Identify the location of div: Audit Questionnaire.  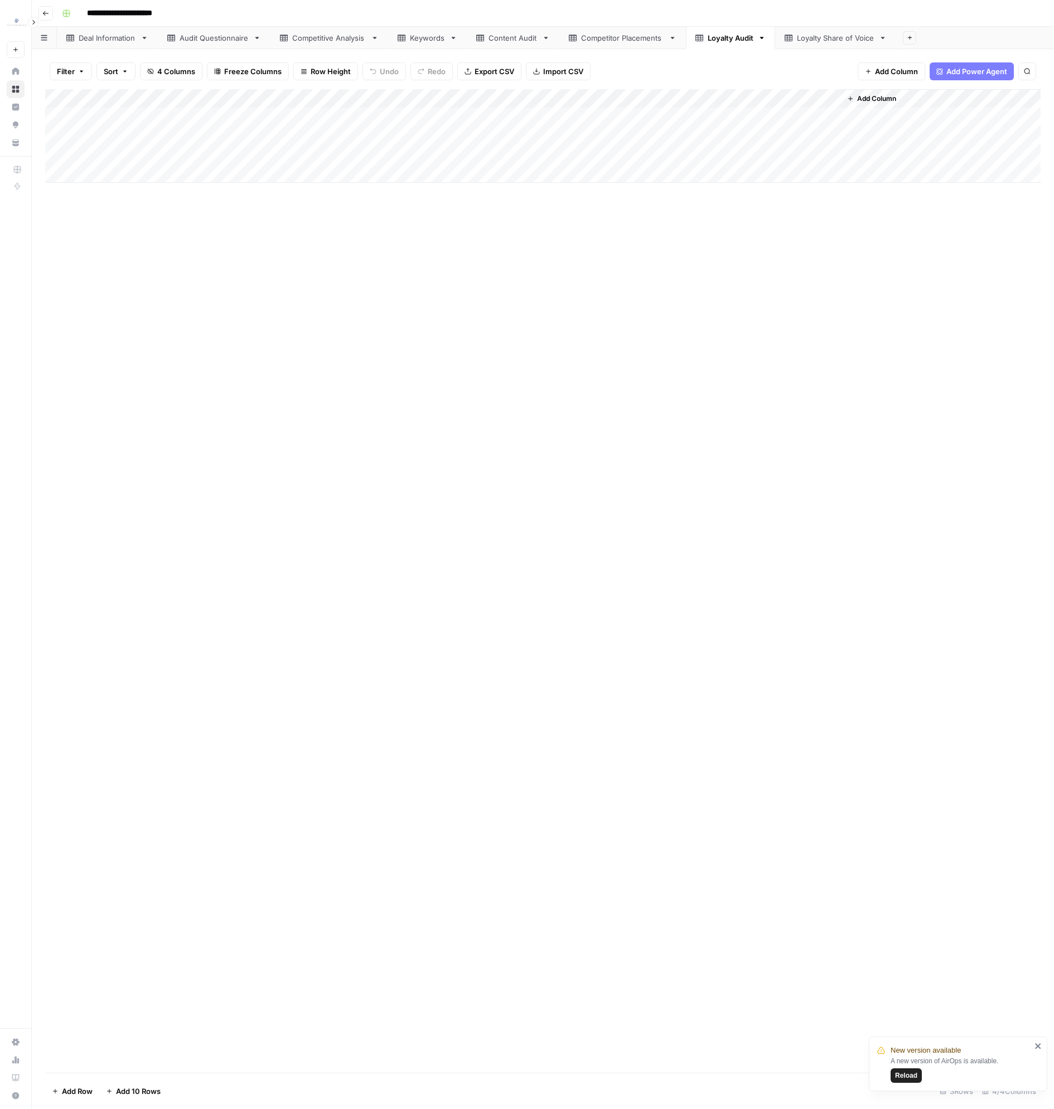
(214, 38).